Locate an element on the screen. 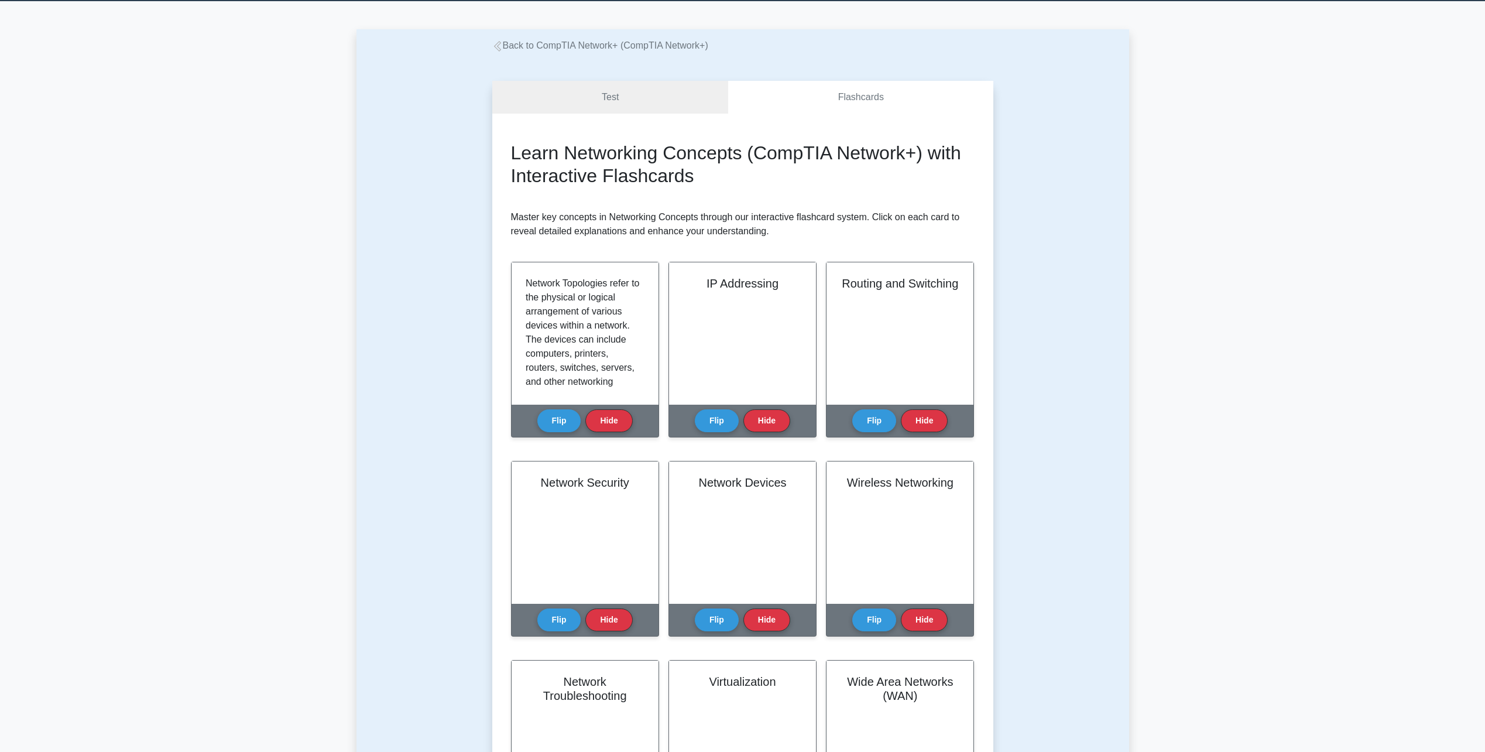  h2: Network Troubleshooting is located at coordinates (585, 689).